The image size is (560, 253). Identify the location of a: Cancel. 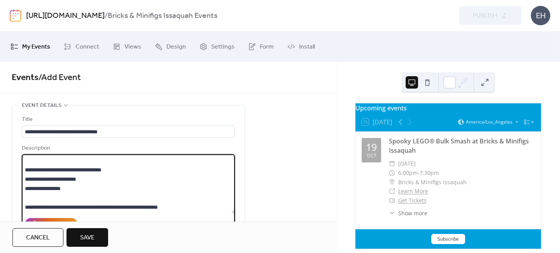
(38, 237).